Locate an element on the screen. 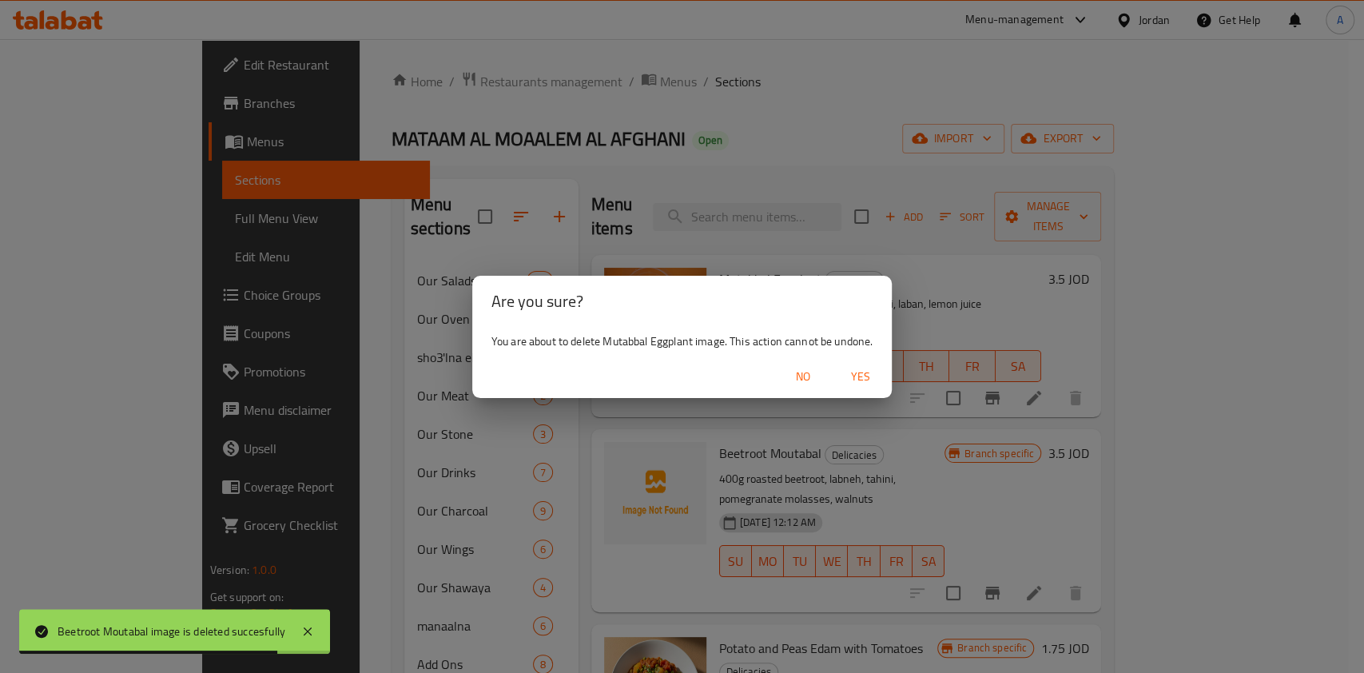 This screenshot has width=1364, height=673. div: Beetroot Moutabal image is deleted succesfully is located at coordinates (171, 631).